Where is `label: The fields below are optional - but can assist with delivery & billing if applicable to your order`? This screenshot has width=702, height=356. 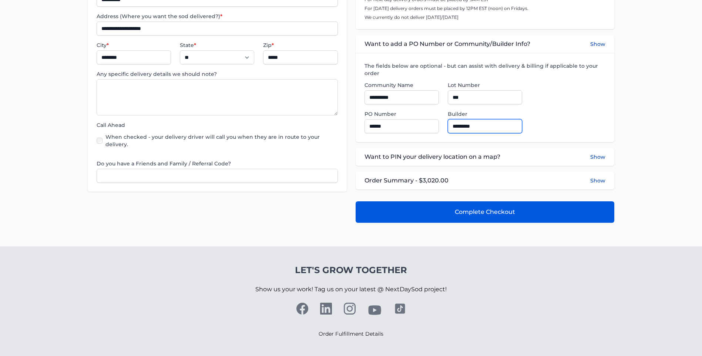
label: The fields below are optional - but can assist with delivery & billing if applicable to your order is located at coordinates (485, 70).